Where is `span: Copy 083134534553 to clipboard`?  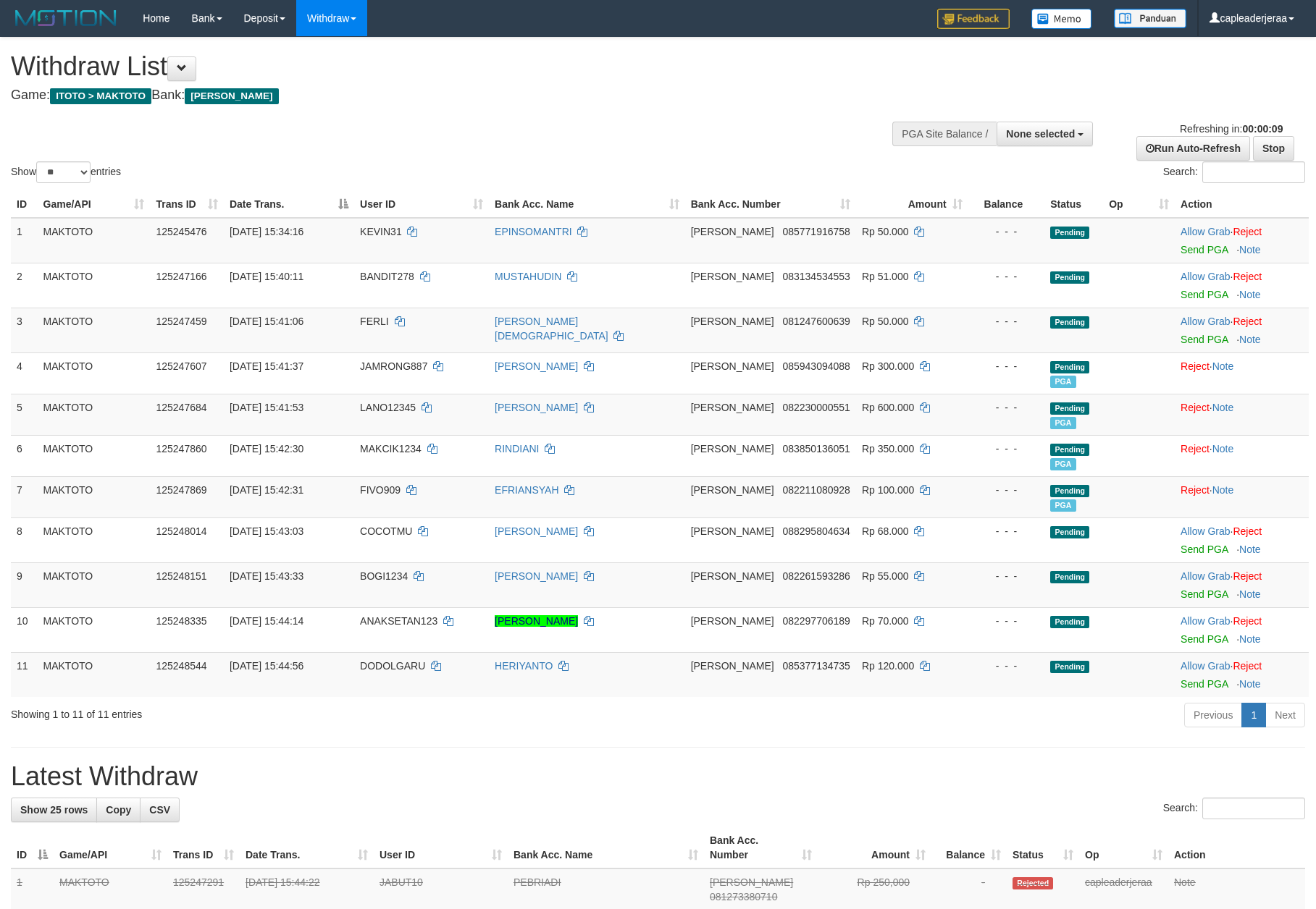 span: Copy 083134534553 to clipboard is located at coordinates (815, 276).